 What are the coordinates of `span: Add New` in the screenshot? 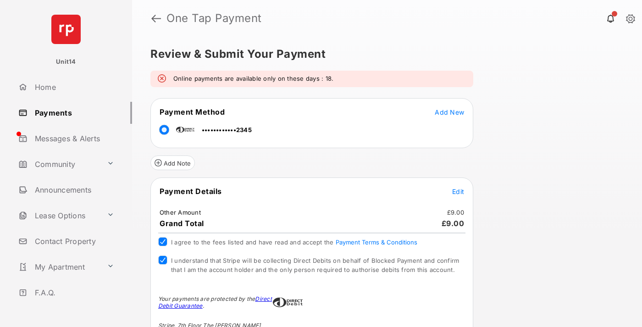 It's located at (449, 112).